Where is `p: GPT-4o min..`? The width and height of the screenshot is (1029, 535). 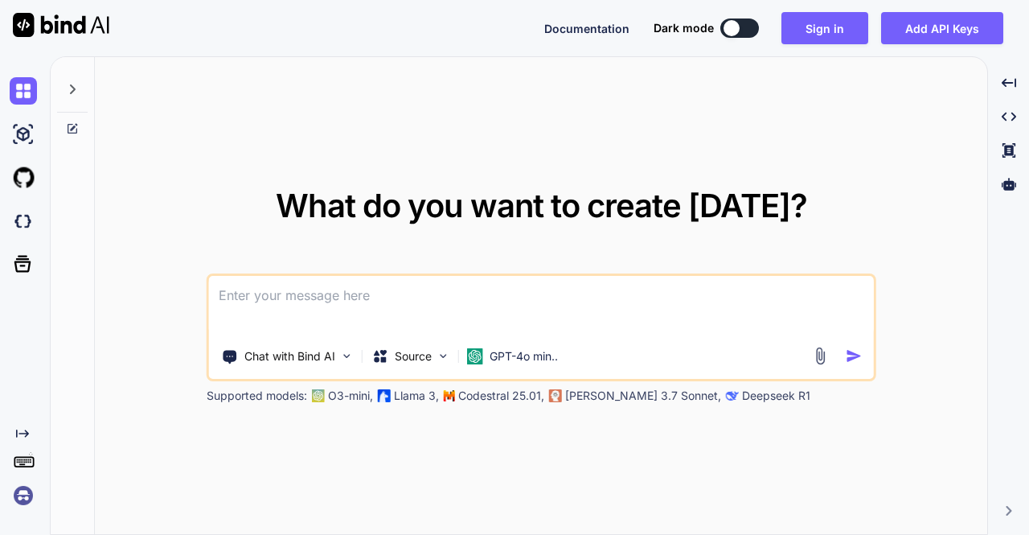 p: GPT-4o min.. is located at coordinates (523, 356).